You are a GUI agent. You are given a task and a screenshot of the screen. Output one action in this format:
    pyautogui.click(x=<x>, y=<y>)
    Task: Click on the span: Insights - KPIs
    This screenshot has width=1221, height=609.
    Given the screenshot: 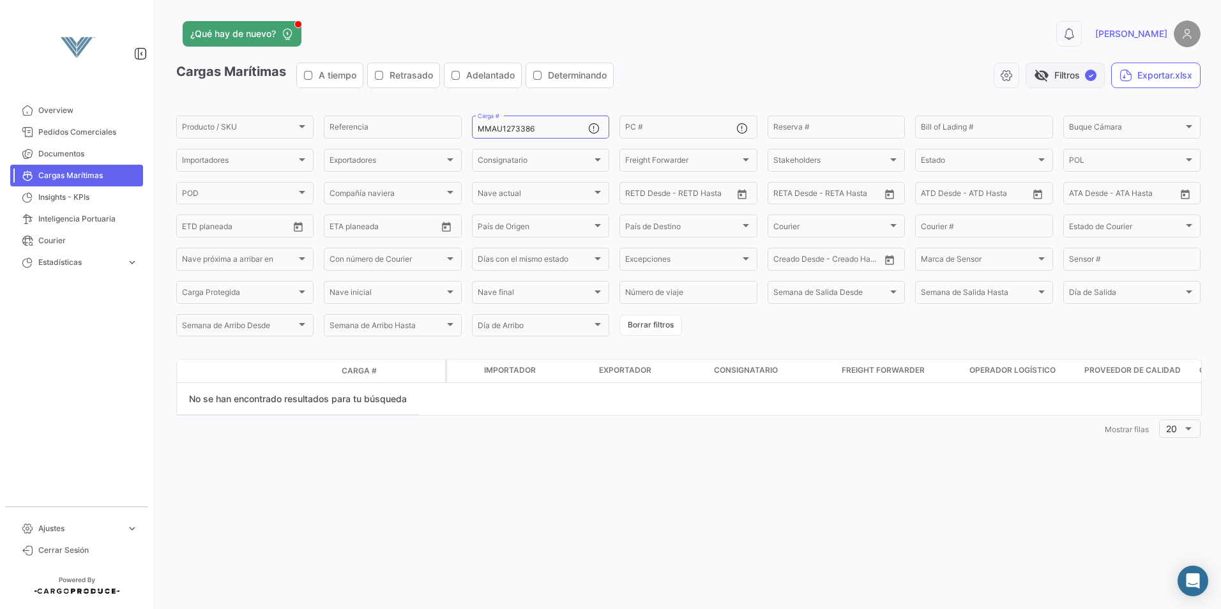 What is the action you would take?
    pyautogui.click(x=88, y=197)
    